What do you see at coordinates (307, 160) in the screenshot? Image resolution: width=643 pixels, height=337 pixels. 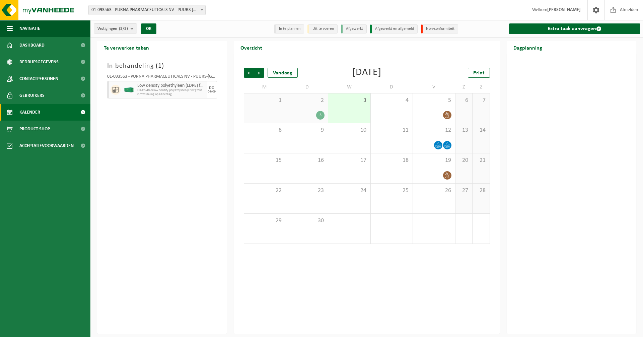 I see `span: 16` at bounding box center [307, 160].